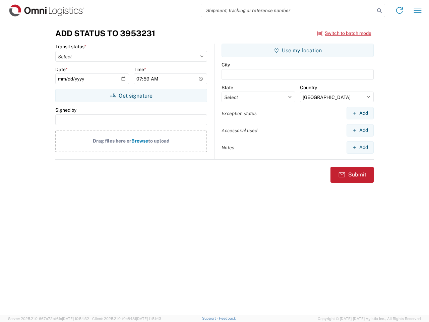  Describe the element at coordinates (71, 47) in the screenshot. I see `label: Transit status` at that location.